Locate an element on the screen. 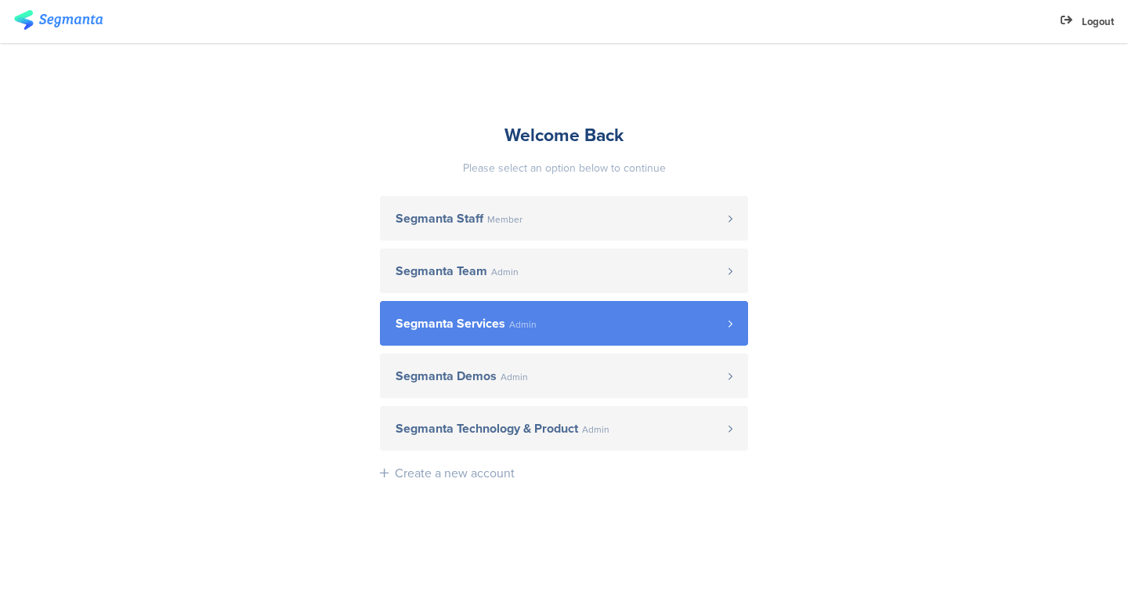  a: Segmanta Services Admin is located at coordinates (564, 323).